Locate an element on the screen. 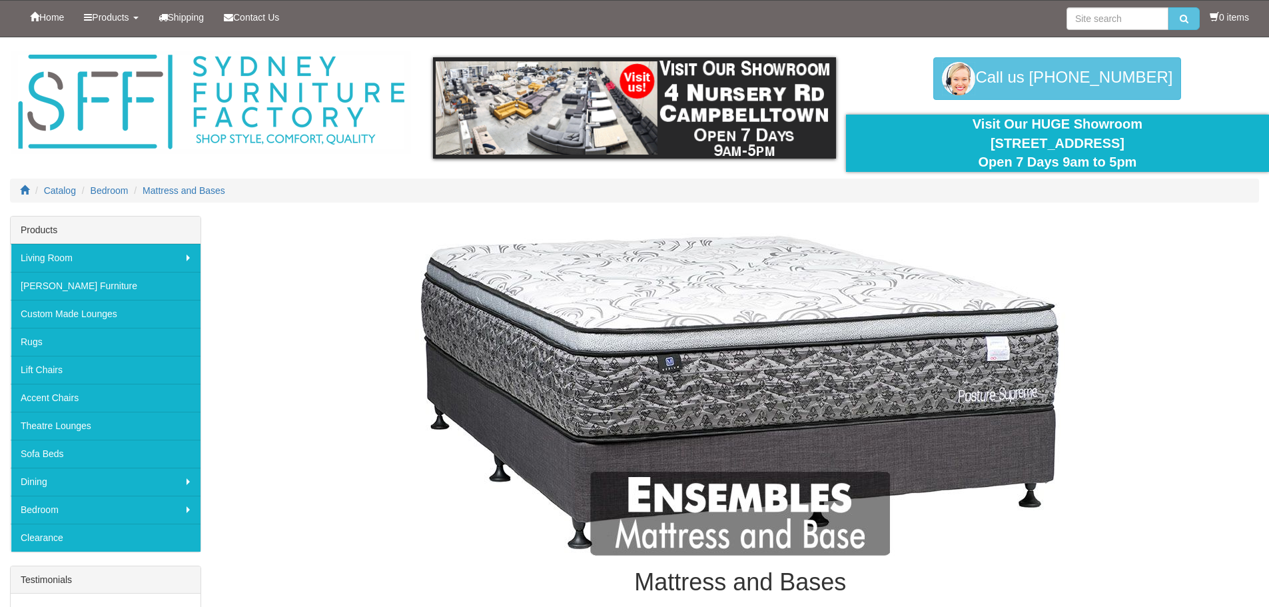 This screenshot has height=607, width=1269. h1: Mattress and Bases is located at coordinates (740, 582).